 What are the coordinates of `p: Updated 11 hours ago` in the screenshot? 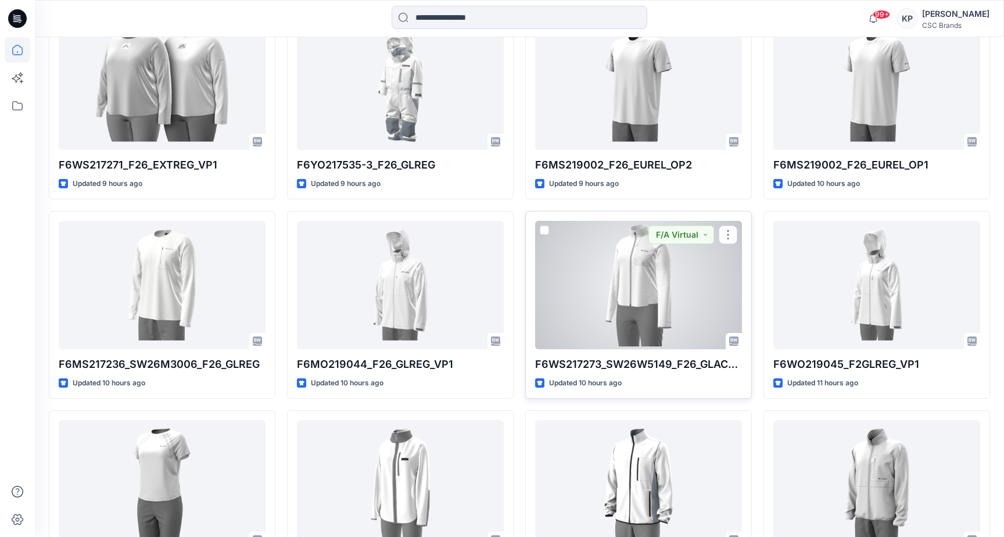 It's located at (822, 383).